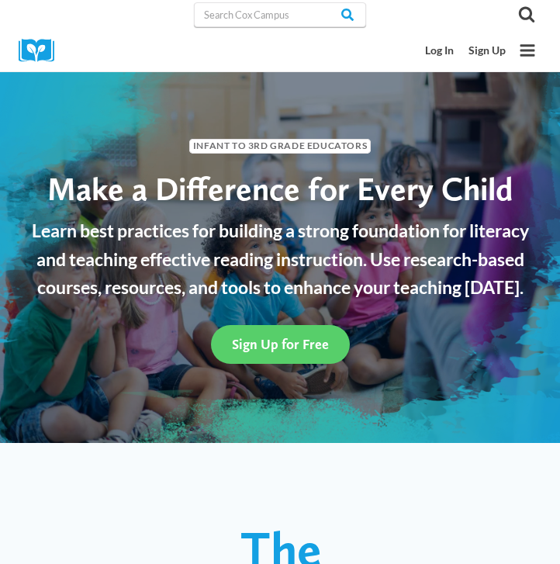  Describe the element at coordinates (486, 50) in the screenshot. I see `a: Sign Up` at that location.